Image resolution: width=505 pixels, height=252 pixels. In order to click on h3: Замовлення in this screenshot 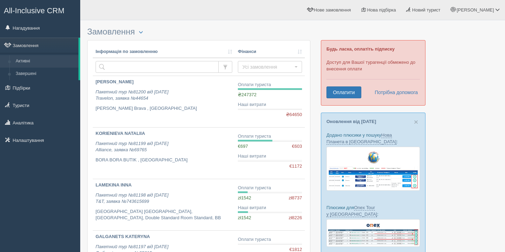, I will do `click(199, 32)`.